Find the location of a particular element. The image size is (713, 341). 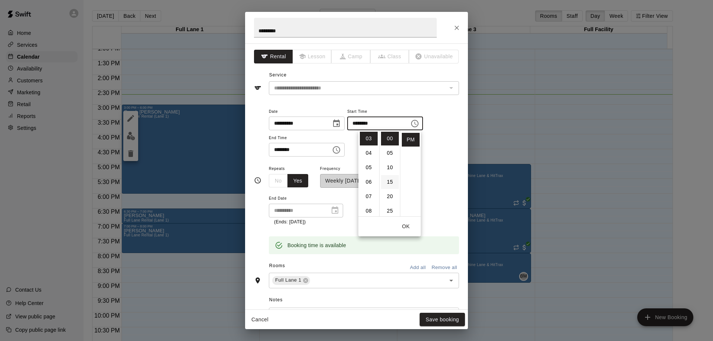

li: 5 minutes is located at coordinates (390, 153).